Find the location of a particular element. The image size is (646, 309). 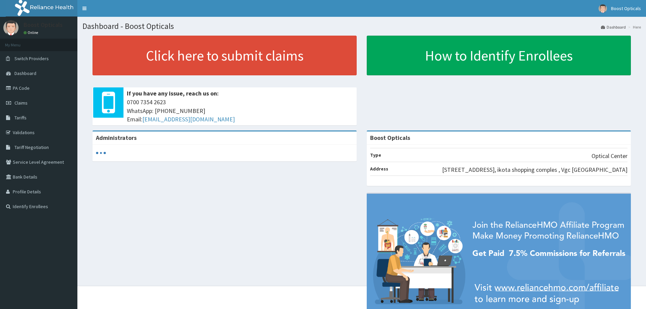

b: If you have any issue, reach us on: is located at coordinates (173, 93).